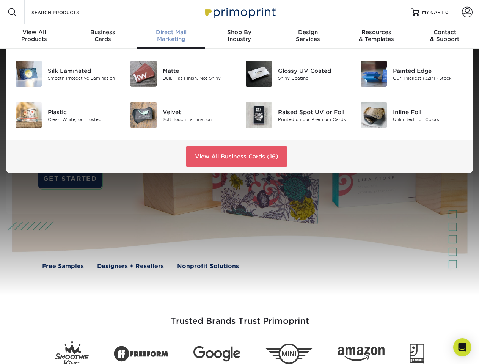 Image resolution: width=479 pixels, height=364 pixels. Describe the element at coordinates (239, 36) in the screenshot. I see `div: Industry` at that location.